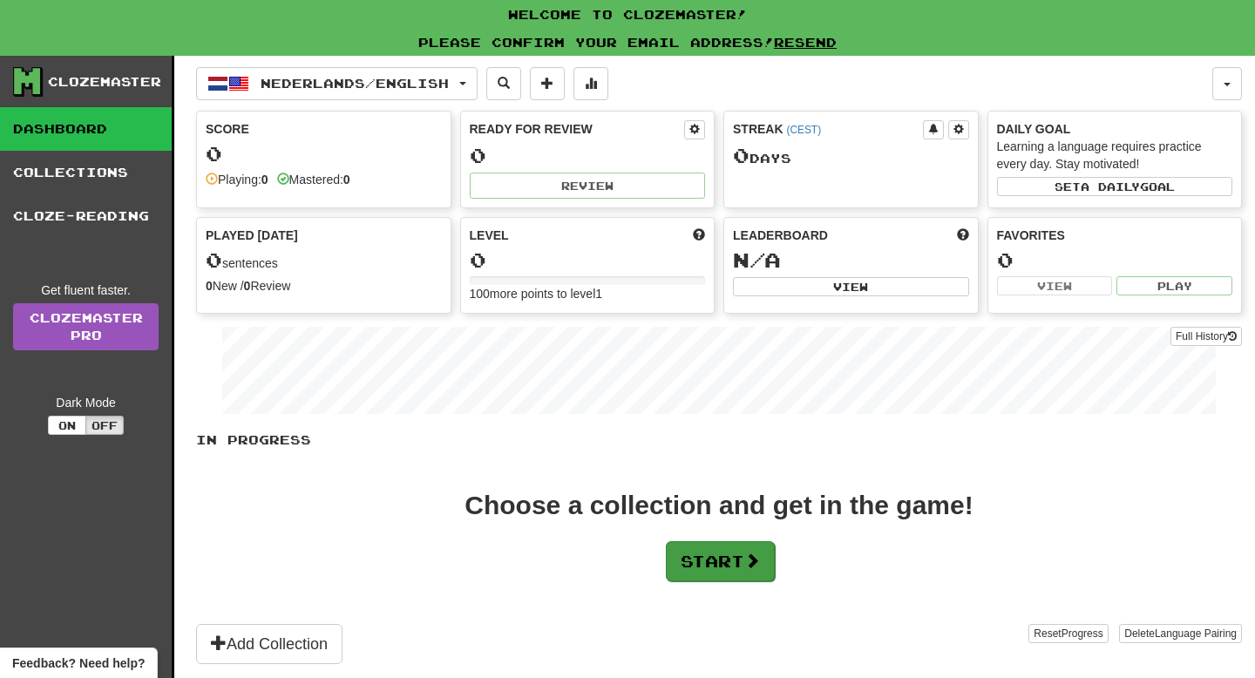  I want to click on a: Resend, so click(805, 42).